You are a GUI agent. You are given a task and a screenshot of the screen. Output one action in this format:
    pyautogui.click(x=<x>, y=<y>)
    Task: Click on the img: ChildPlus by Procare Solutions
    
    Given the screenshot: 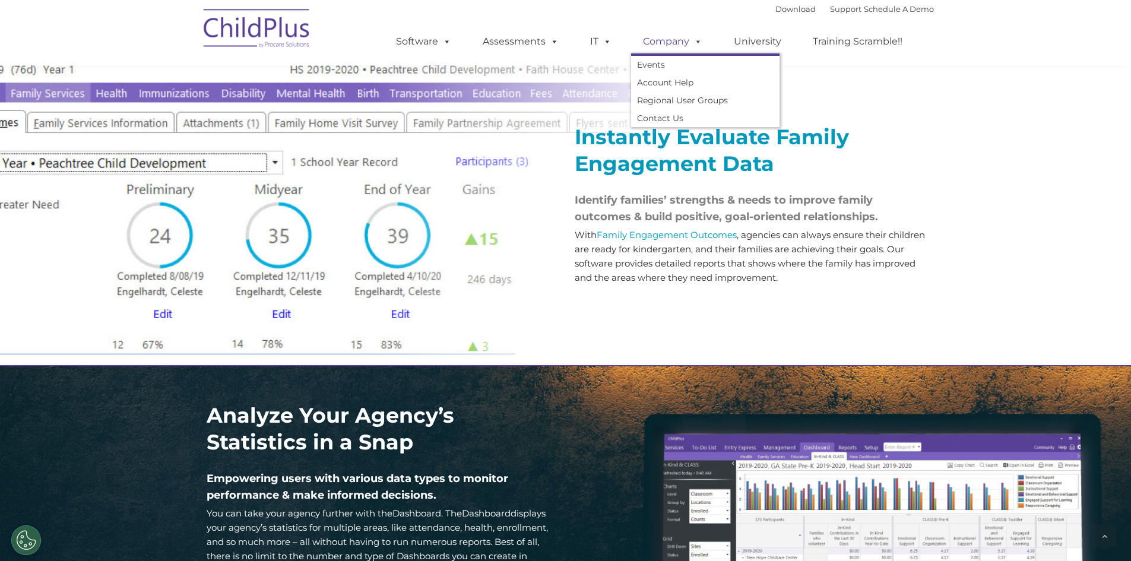 What is the action you would take?
    pyautogui.click(x=257, y=30)
    